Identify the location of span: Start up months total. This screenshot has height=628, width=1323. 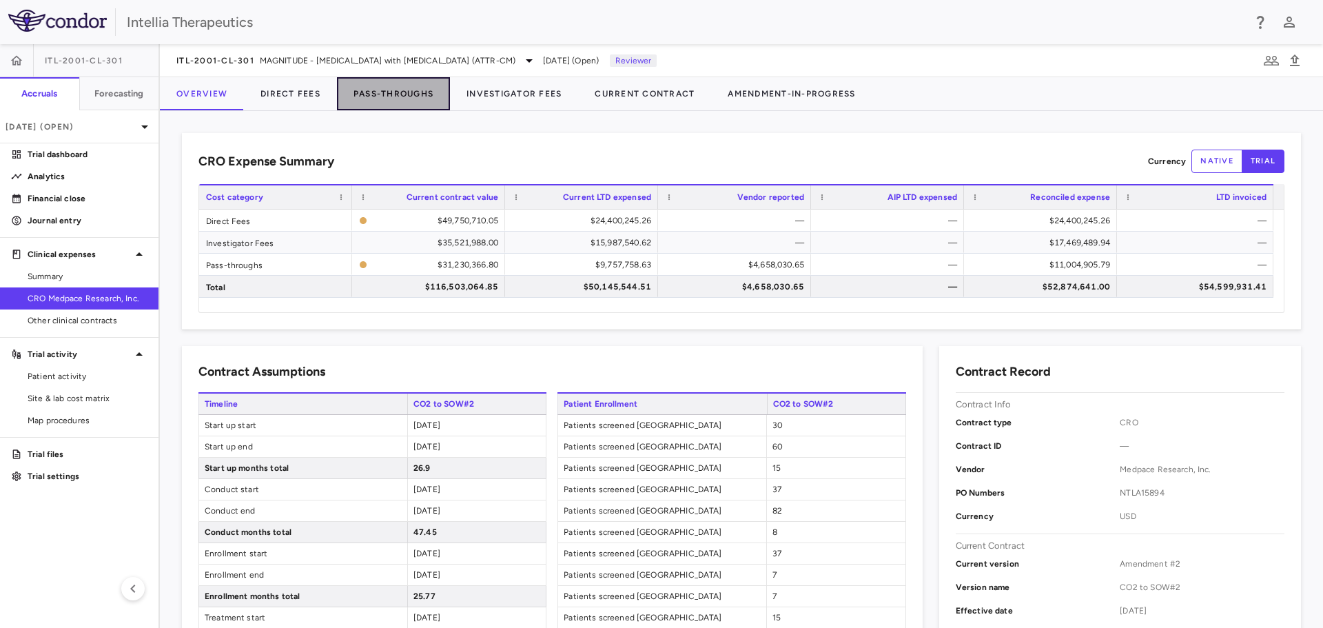
(303, 468).